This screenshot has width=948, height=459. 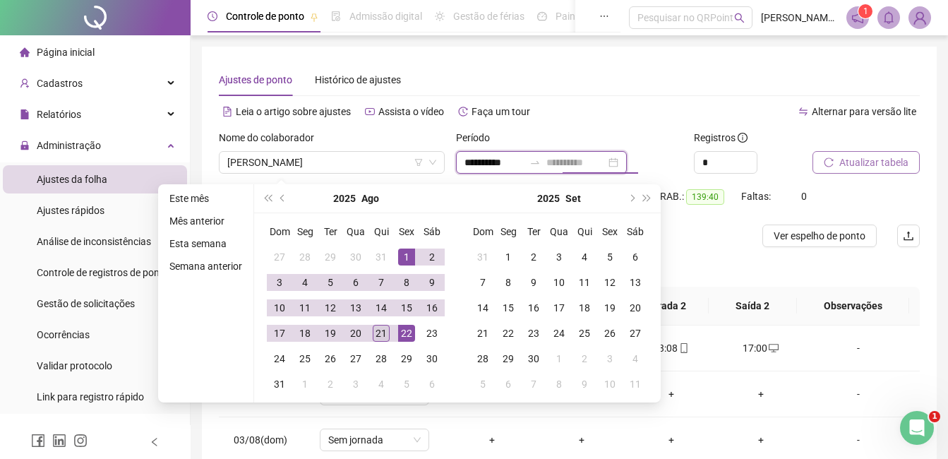 I want to click on button: month panel, so click(x=370, y=198).